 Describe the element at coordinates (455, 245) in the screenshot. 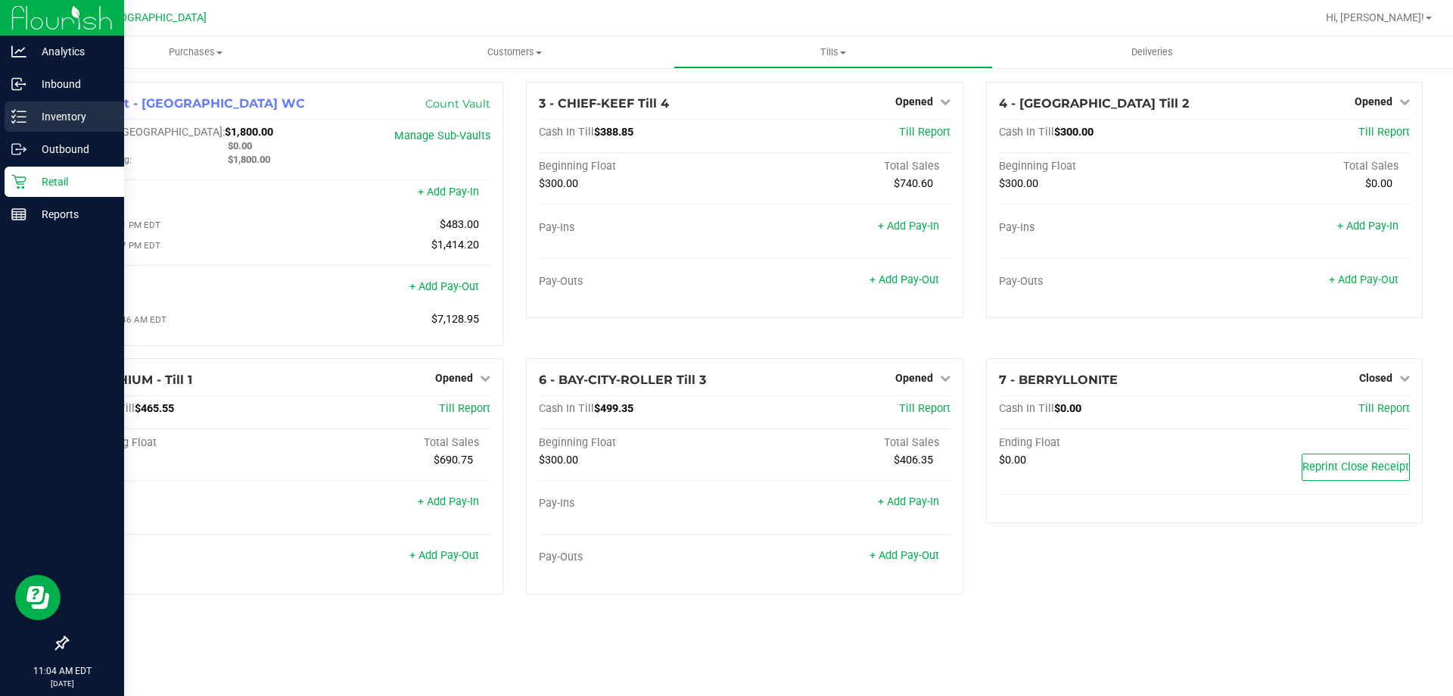

I see `span: $1,414.20` at that location.